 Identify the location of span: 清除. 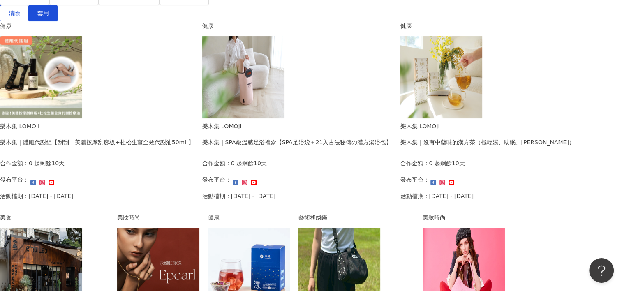
(14, 13).